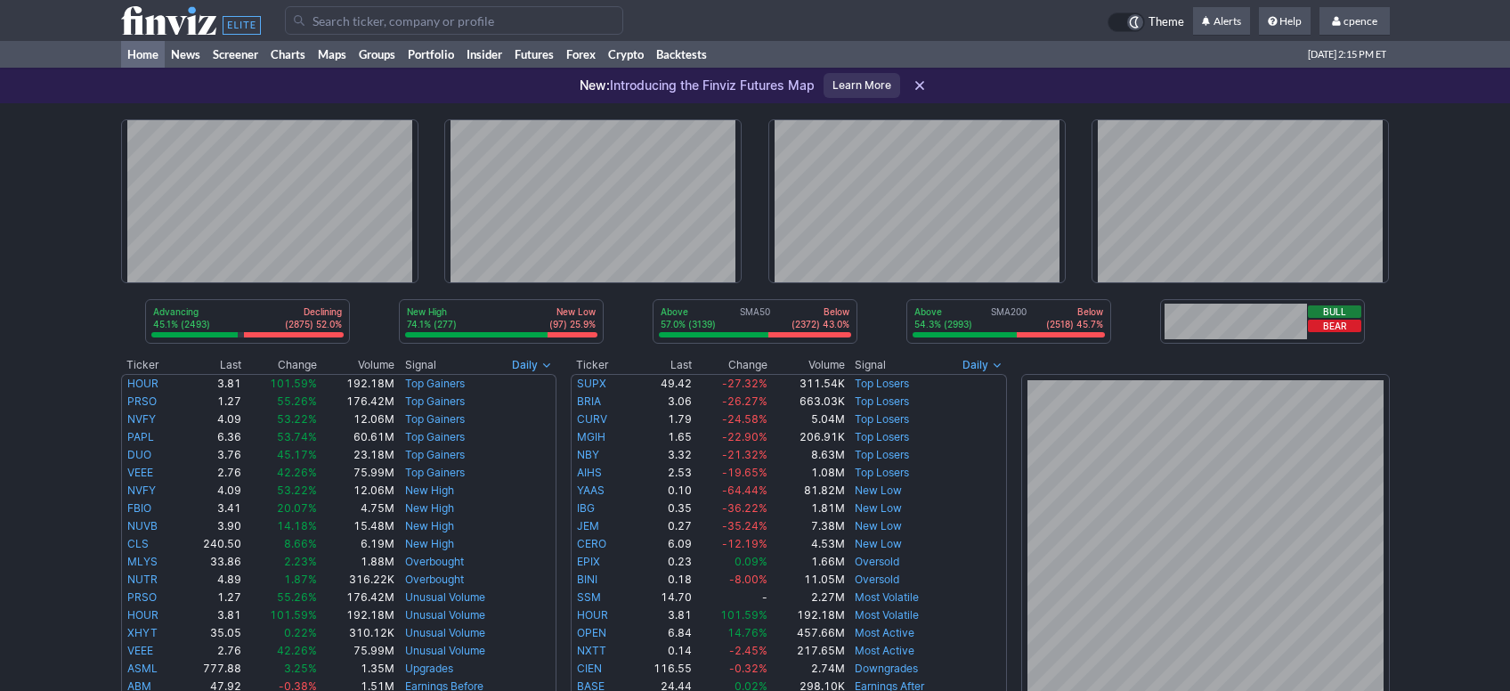  I want to click on a: Most Volatile, so click(887, 614).